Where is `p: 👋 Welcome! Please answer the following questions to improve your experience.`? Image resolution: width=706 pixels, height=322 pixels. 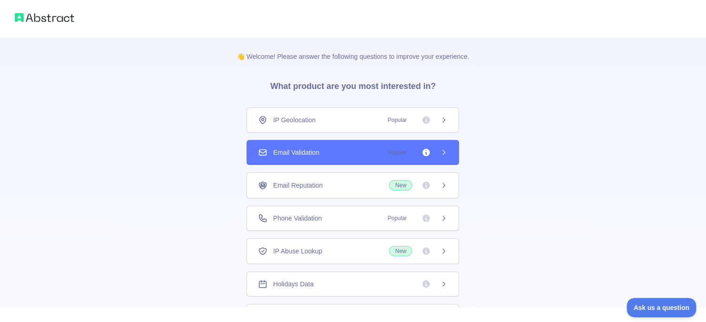 p: 👋 Welcome! Please answer the following questions to improve your experience. is located at coordinates (353, 49).